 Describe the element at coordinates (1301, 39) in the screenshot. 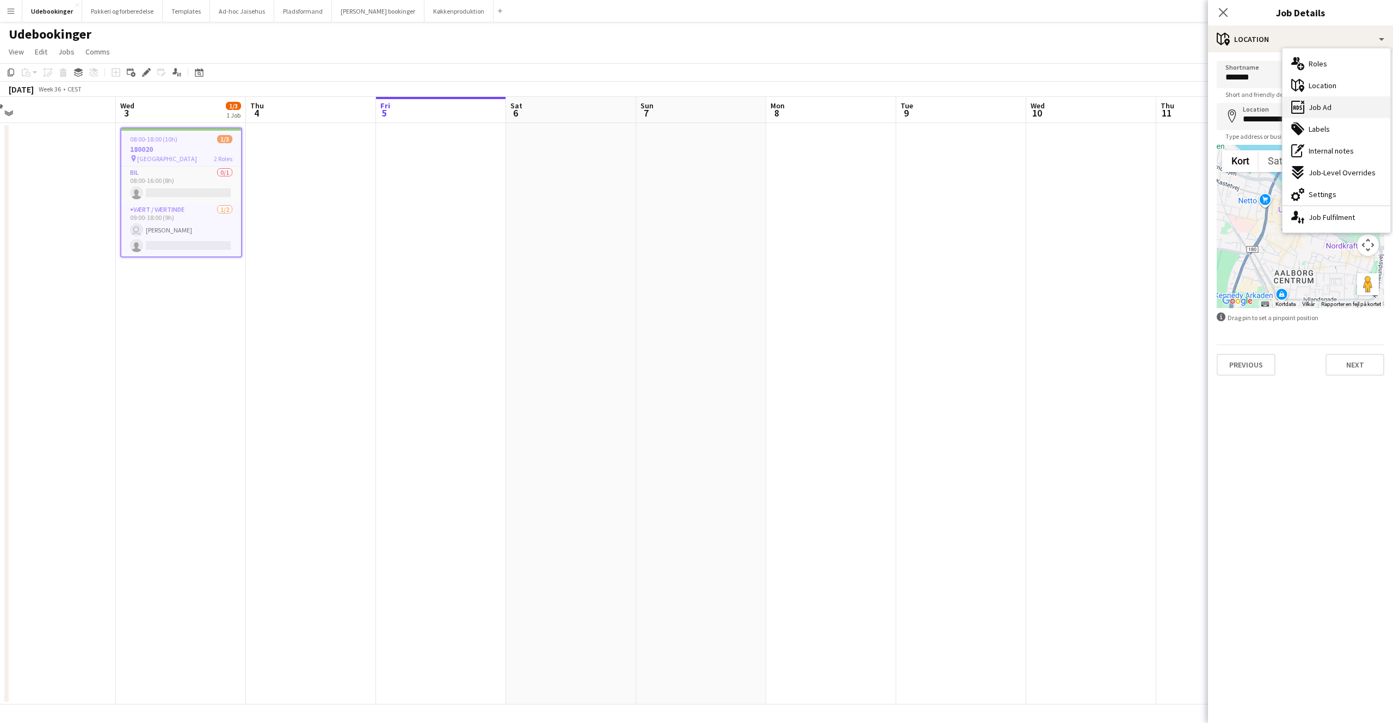

I see `div: Location` at that location.